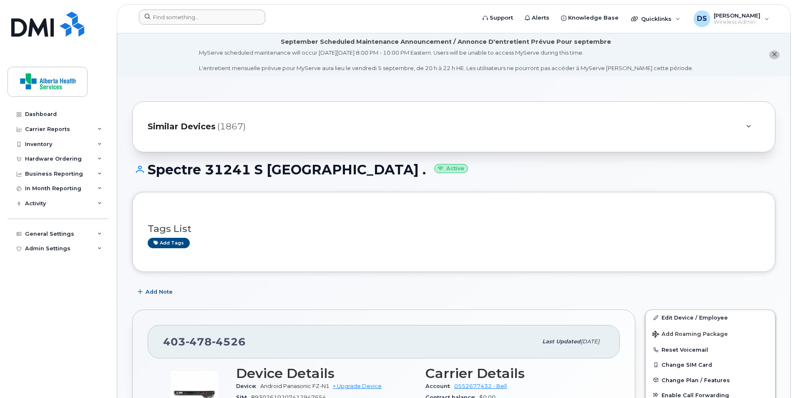 Image resolution: width=795 pixels, height=398 pixels. Describe the element at coordinates (710, 380) in the screenshot. I see `button: Change Plan / Features` at that location.